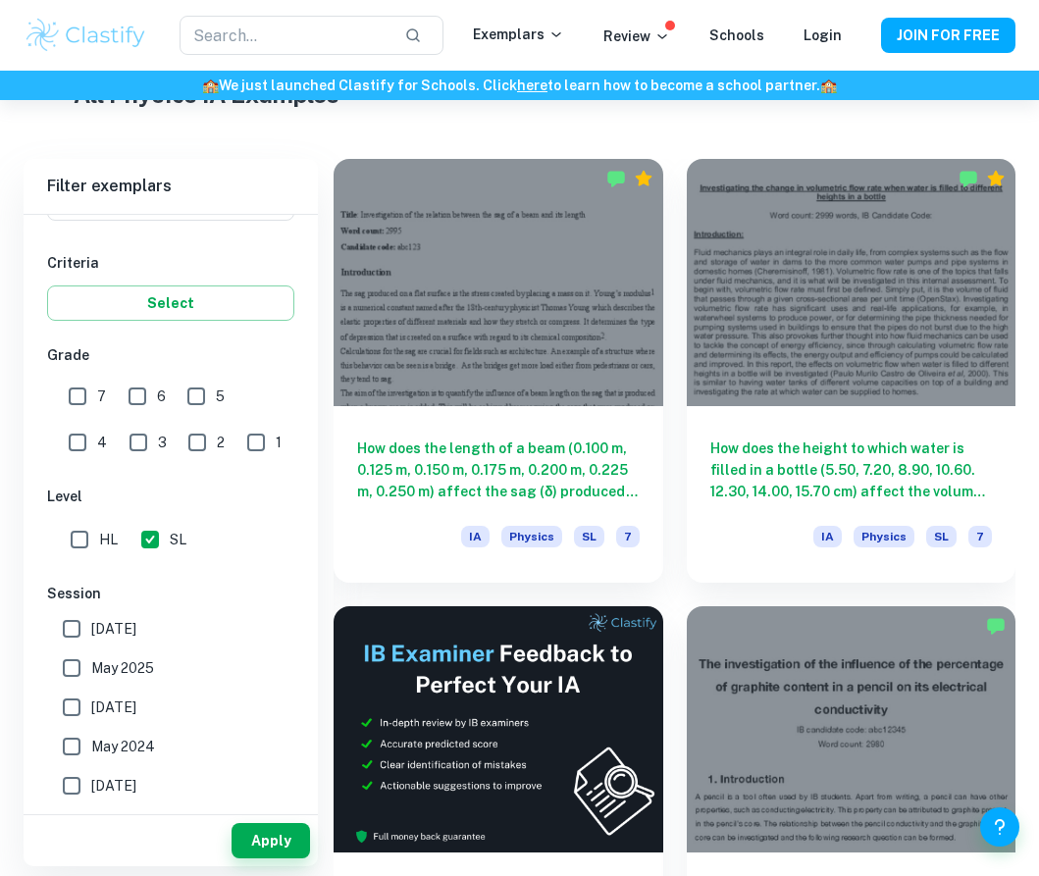 This screenshot has height=876, width=1039. Describe the element at coordinates (108, 540) in the screenshot. I see `span: HL` at that location.